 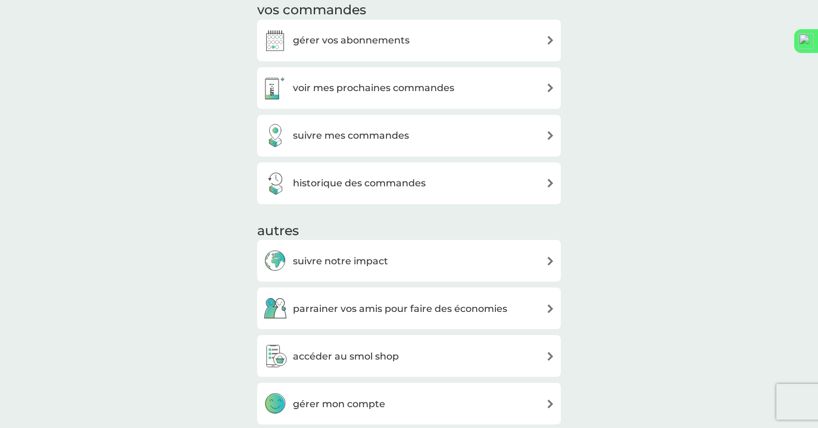 I want to click on h3: parrainer vos amis pour faire des économies, so click(x=400, y=309).